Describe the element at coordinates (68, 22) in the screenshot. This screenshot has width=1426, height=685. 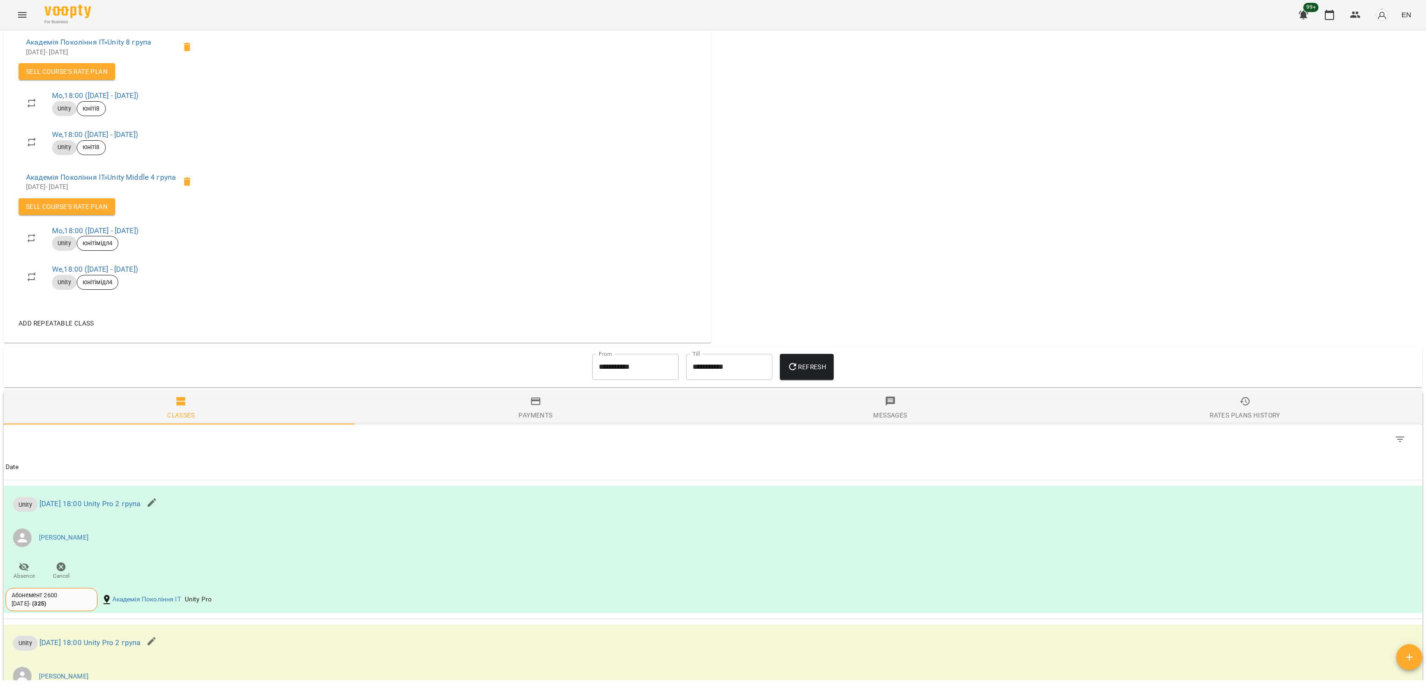
I see `span: For Business` at that location.